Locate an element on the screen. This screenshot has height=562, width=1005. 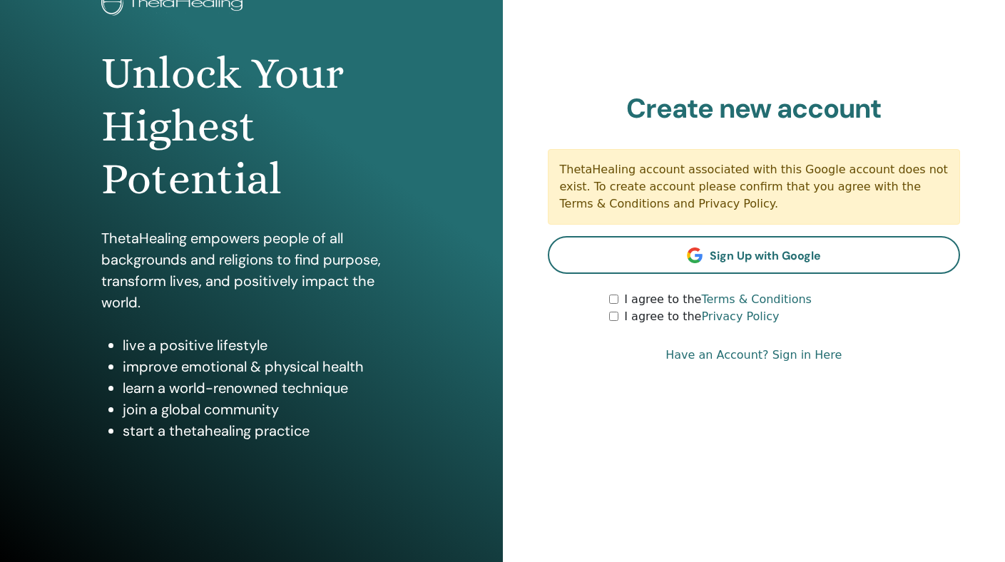
a: Privacy Policy is located at coordinates (740, 316).